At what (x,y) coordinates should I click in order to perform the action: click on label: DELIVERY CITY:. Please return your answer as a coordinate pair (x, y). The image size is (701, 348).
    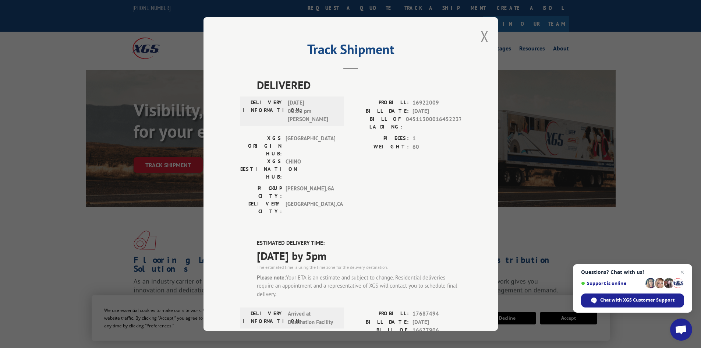
    Looking at the image, I should click on (261, 208).